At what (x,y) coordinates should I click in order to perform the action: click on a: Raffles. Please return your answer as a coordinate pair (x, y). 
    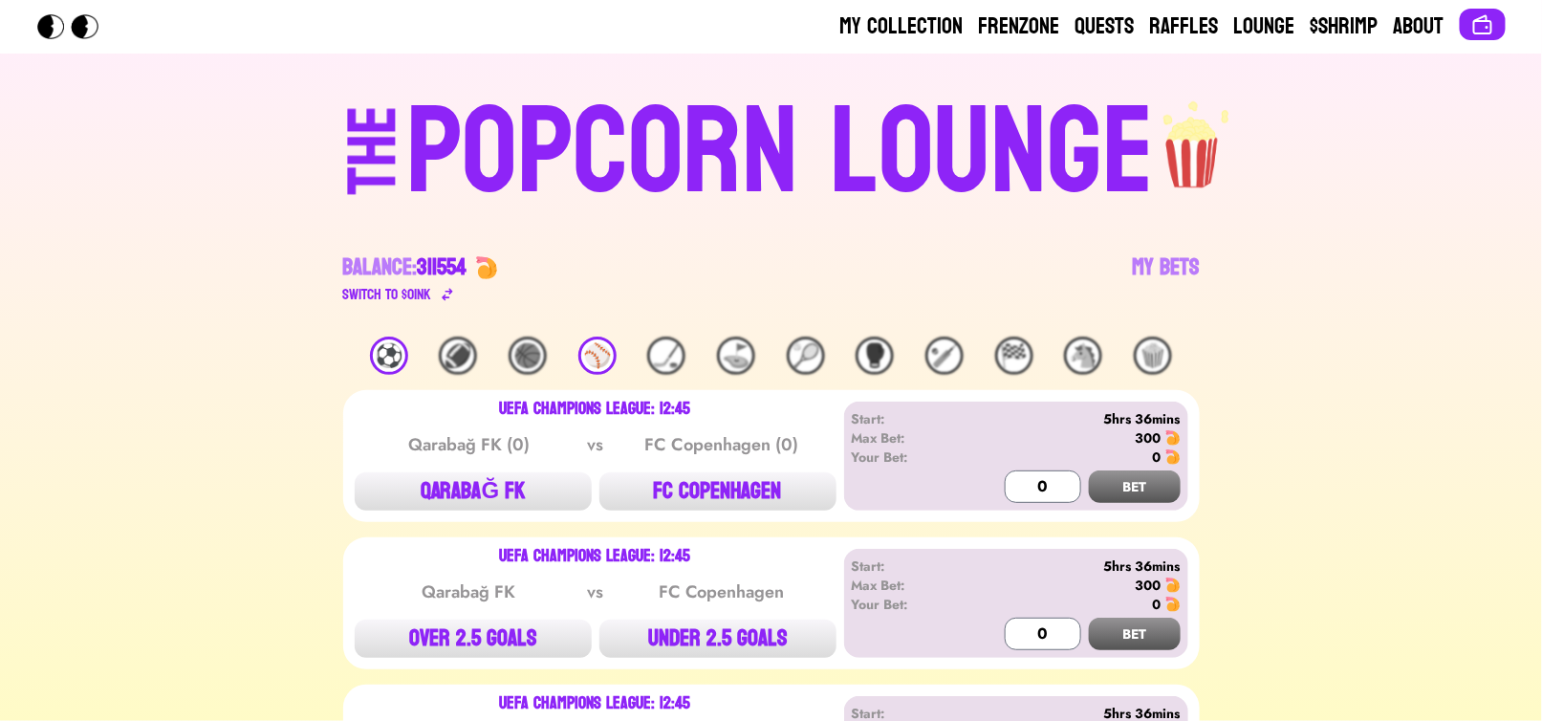
    Looking at the image, I should click on (1184, 27).